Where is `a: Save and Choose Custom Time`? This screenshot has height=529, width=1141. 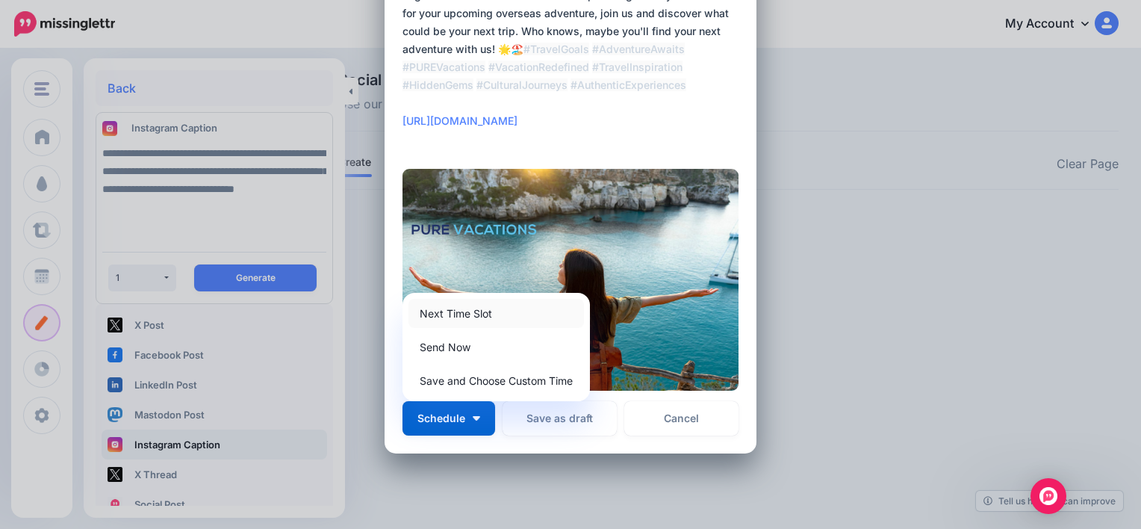
a: Save and Choose Custom Time is located at coordinates (496, 380).